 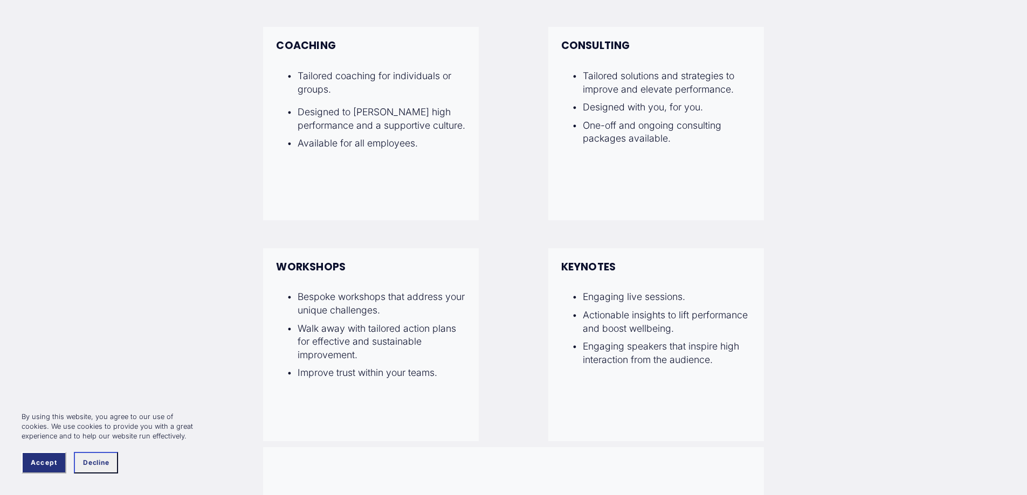 I want to click on p: Available for all employees., so click(x=382, y=143).